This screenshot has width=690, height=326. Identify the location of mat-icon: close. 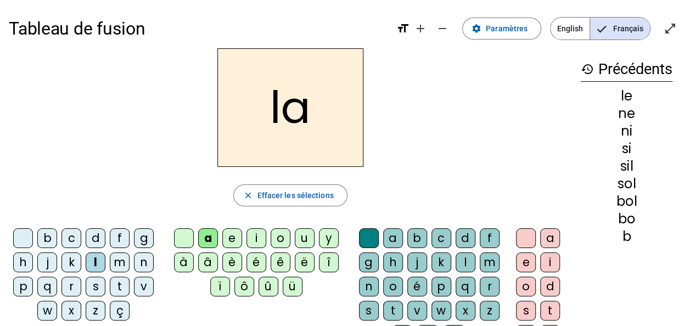
(247, 195).